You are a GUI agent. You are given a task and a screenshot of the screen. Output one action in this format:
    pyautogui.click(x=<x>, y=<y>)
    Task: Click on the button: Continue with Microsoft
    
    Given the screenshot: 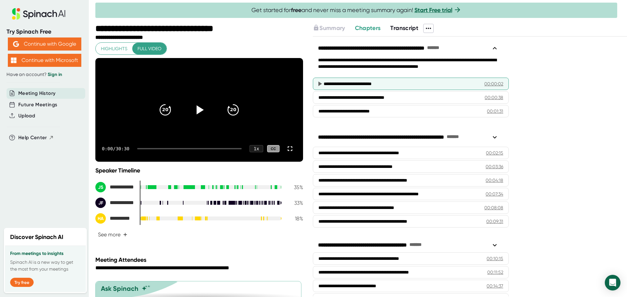 What is the action you would take?
    pyautogui.click(x=44, y=60)
    